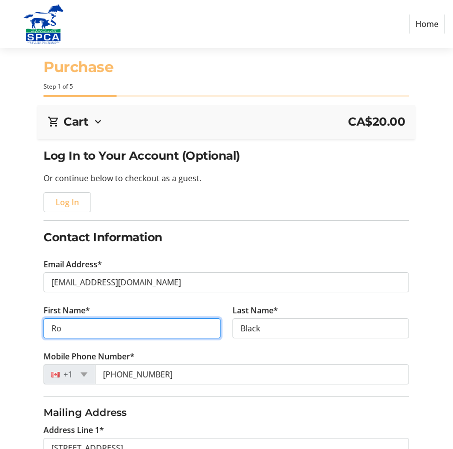  I want to click on label: Mobile Phone Number*, so click(89, 356).